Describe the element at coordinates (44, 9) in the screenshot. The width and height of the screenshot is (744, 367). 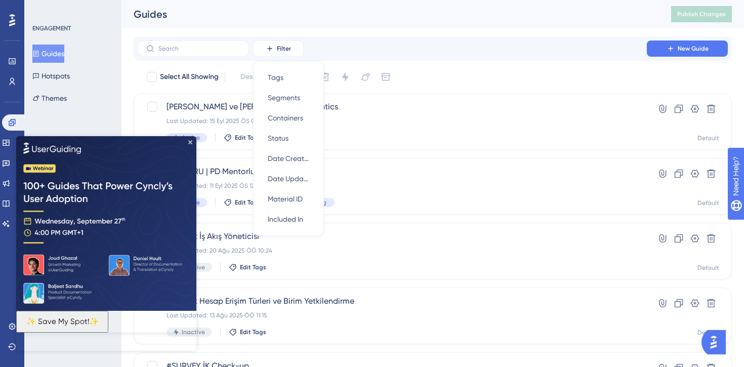
I see `span: Need Help?` at that location.